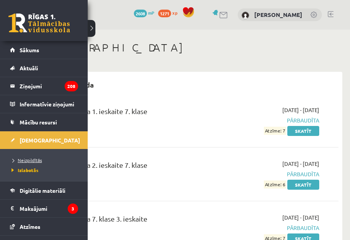 The height and width of the screenshot is (240, 350). What do you see at coordinates (45, 160) in the screenshot?
I see `a: Neizpildītās` at bounding box center [45, 160].